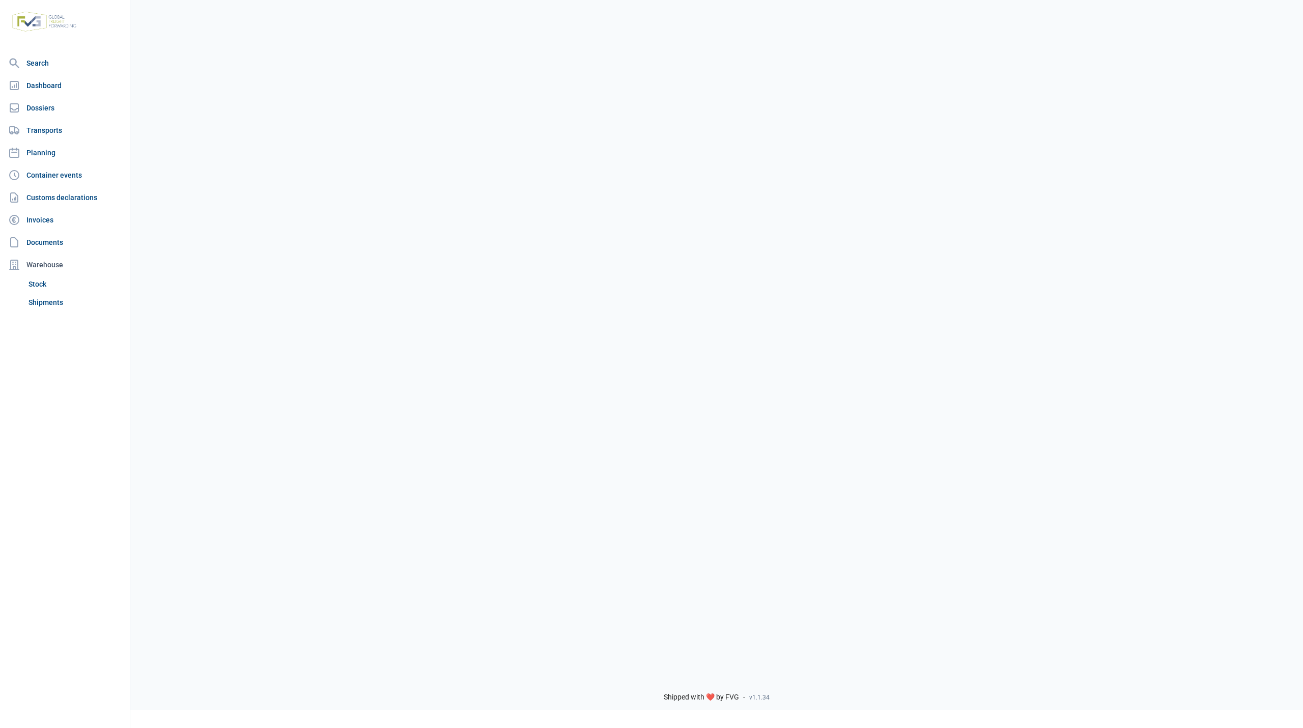  Describe the element at coordinates (44, 21) in the screenshot. I see `img: FVG - Global freight forwarding` at that location.